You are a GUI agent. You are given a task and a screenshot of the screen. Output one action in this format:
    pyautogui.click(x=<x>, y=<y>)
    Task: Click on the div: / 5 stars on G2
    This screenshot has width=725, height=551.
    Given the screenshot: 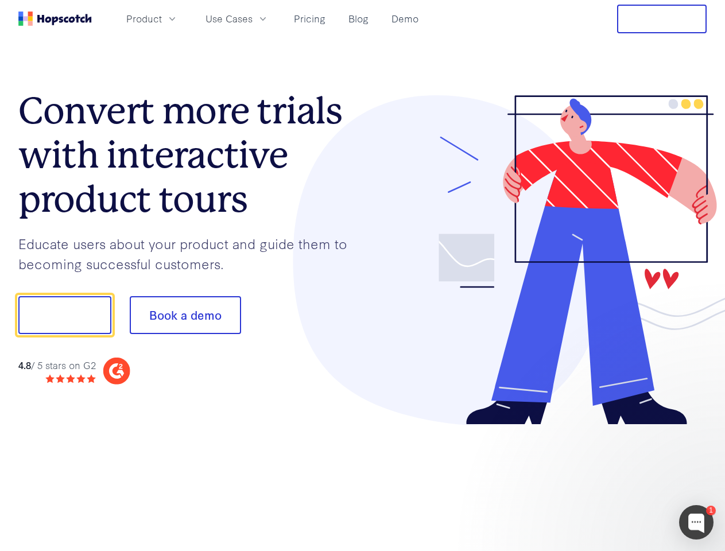 What is the action you would take?
    pyautogui.click(x=57, y=365)
    